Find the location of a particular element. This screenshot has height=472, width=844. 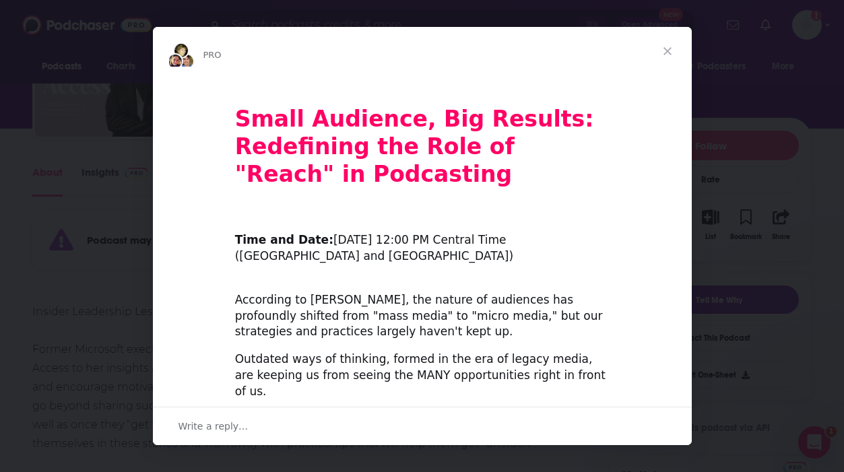

span: PRO is located at coordinates (212, 55).